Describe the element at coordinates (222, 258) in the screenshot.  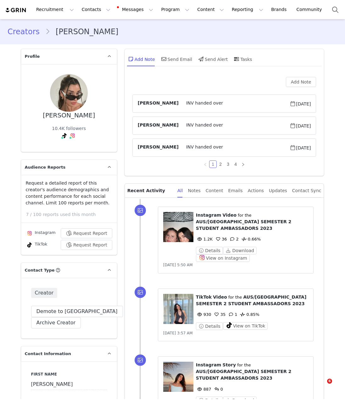
I see `button: View on Instagram` at that location.